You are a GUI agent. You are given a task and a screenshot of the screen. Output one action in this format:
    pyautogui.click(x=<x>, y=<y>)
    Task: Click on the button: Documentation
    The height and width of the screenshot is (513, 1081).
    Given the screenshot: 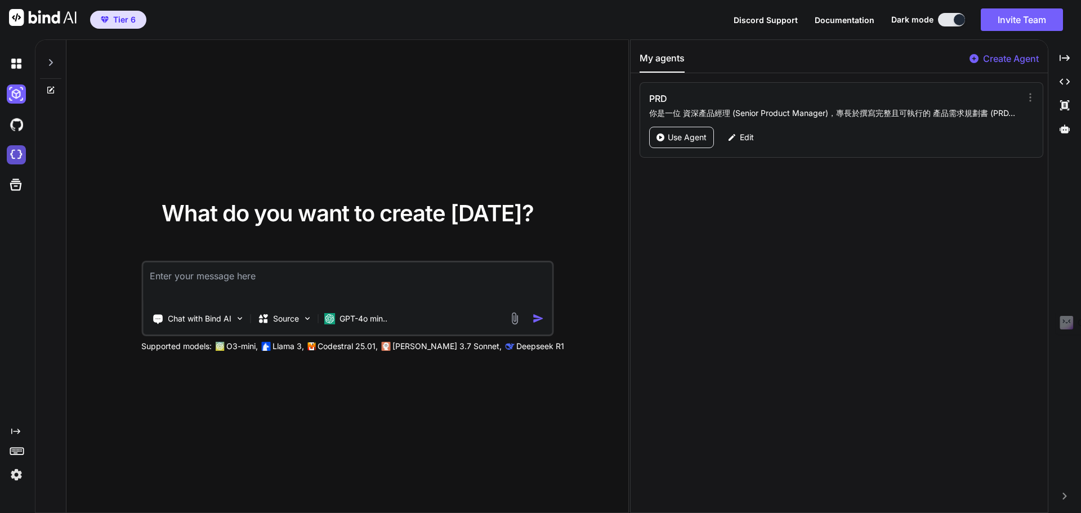 What is the action you would take?
    pyautogui.click(x=845, y=20)
    